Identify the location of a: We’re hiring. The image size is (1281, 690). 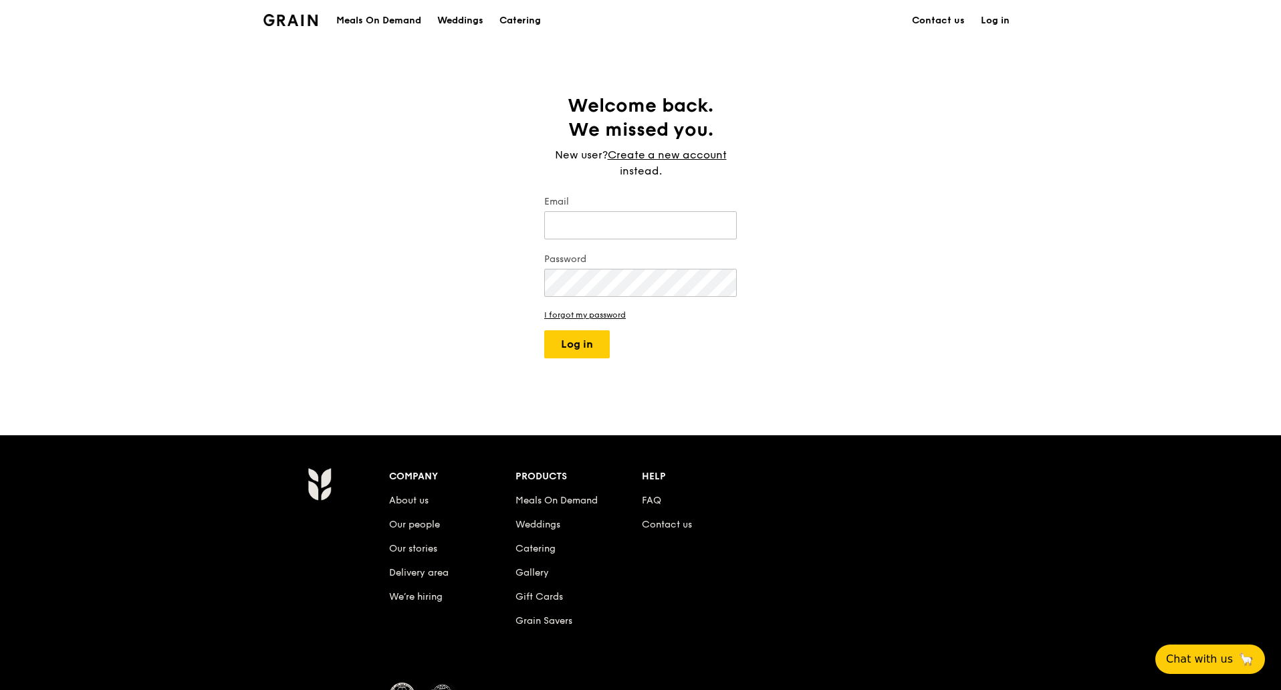
(416, 596).